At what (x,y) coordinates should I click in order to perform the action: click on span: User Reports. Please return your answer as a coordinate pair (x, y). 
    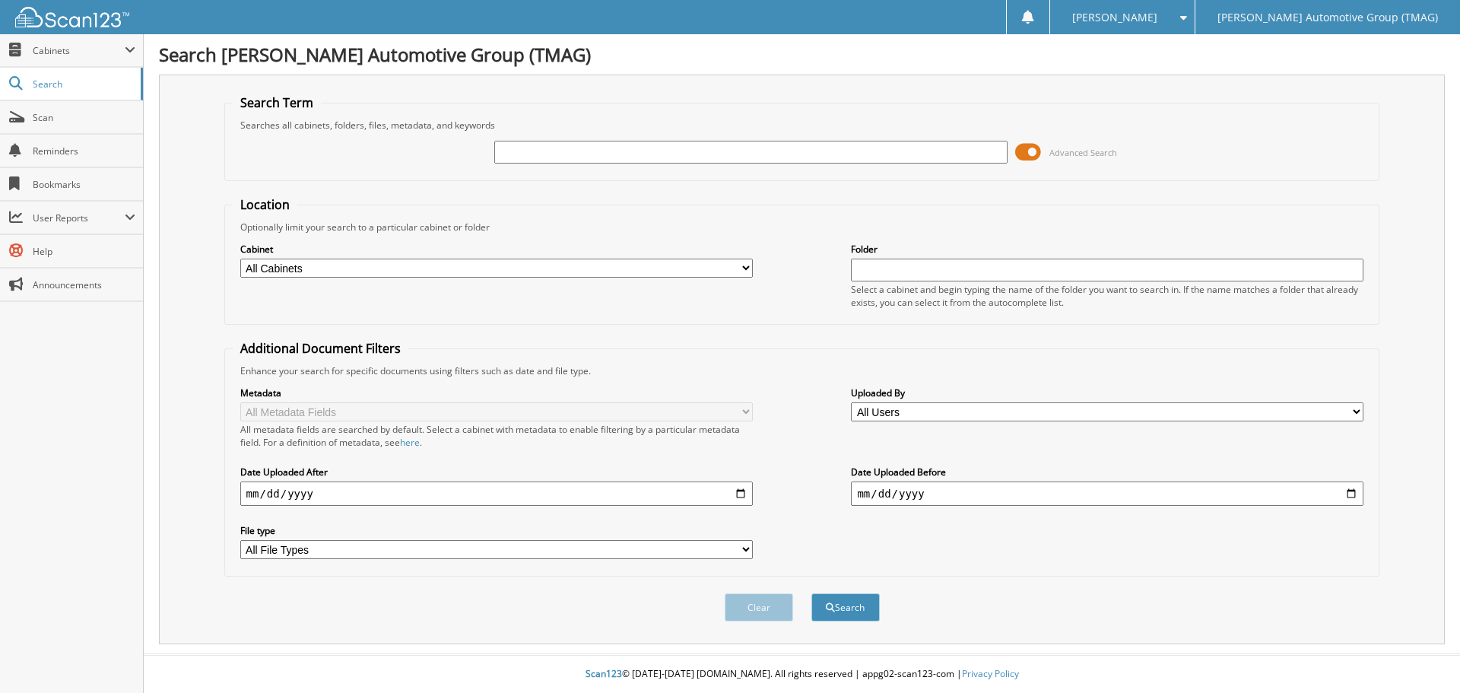
    Looking at the image, I should click on (78, 217).